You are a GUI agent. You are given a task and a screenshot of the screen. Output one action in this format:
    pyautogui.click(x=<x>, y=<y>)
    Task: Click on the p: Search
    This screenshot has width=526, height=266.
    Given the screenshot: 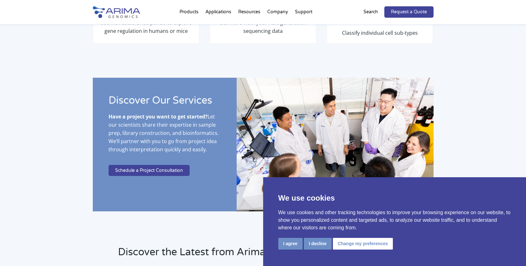 What is the action you would take?
    pyautogui.click(x=371, y=12)
    